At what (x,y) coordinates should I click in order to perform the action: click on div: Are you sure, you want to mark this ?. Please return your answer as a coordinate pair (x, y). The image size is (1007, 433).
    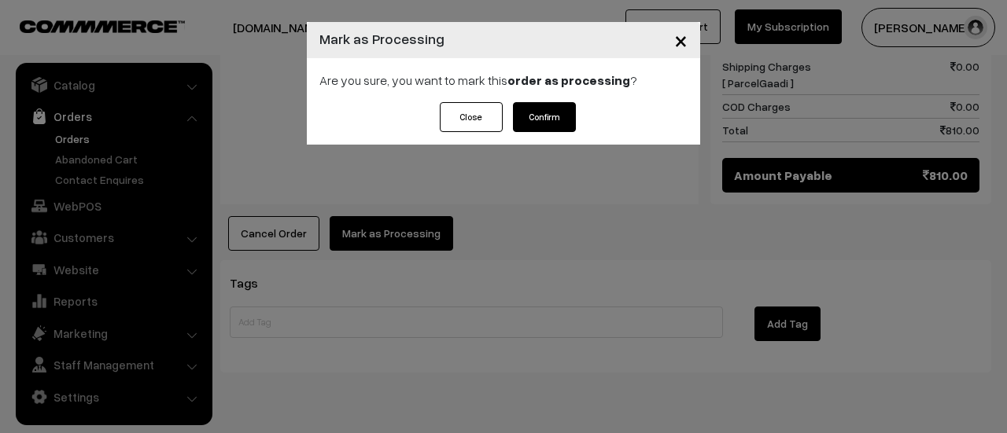
    Looking at the image, I should click on (503, 80).